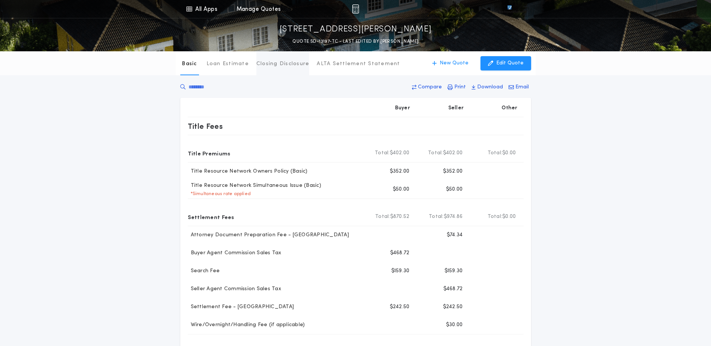  I want to click on p: Basic, so click(189, 64).